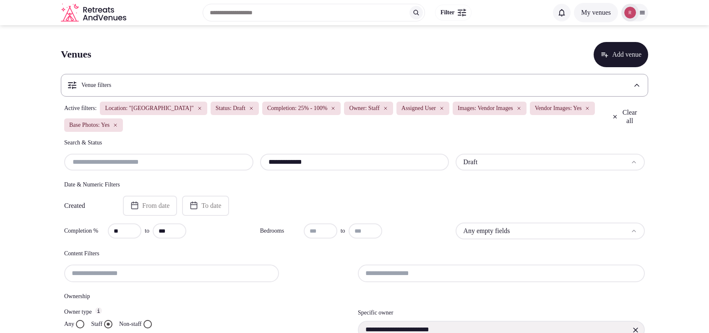  Describe the element at coordinates (89, 125) in the screenshot. I see `span: Base Photos: Yes` at that location.